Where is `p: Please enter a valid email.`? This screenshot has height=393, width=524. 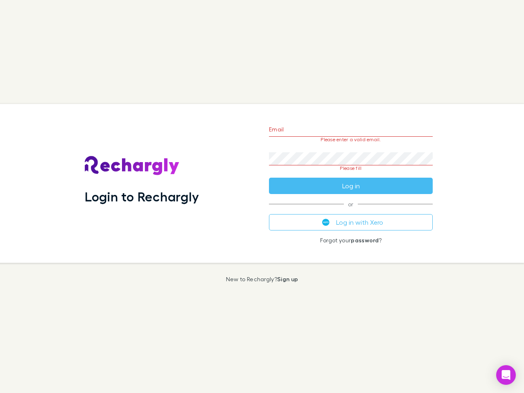
p: Please enter a valid email. is located at coordinates (351, 139).